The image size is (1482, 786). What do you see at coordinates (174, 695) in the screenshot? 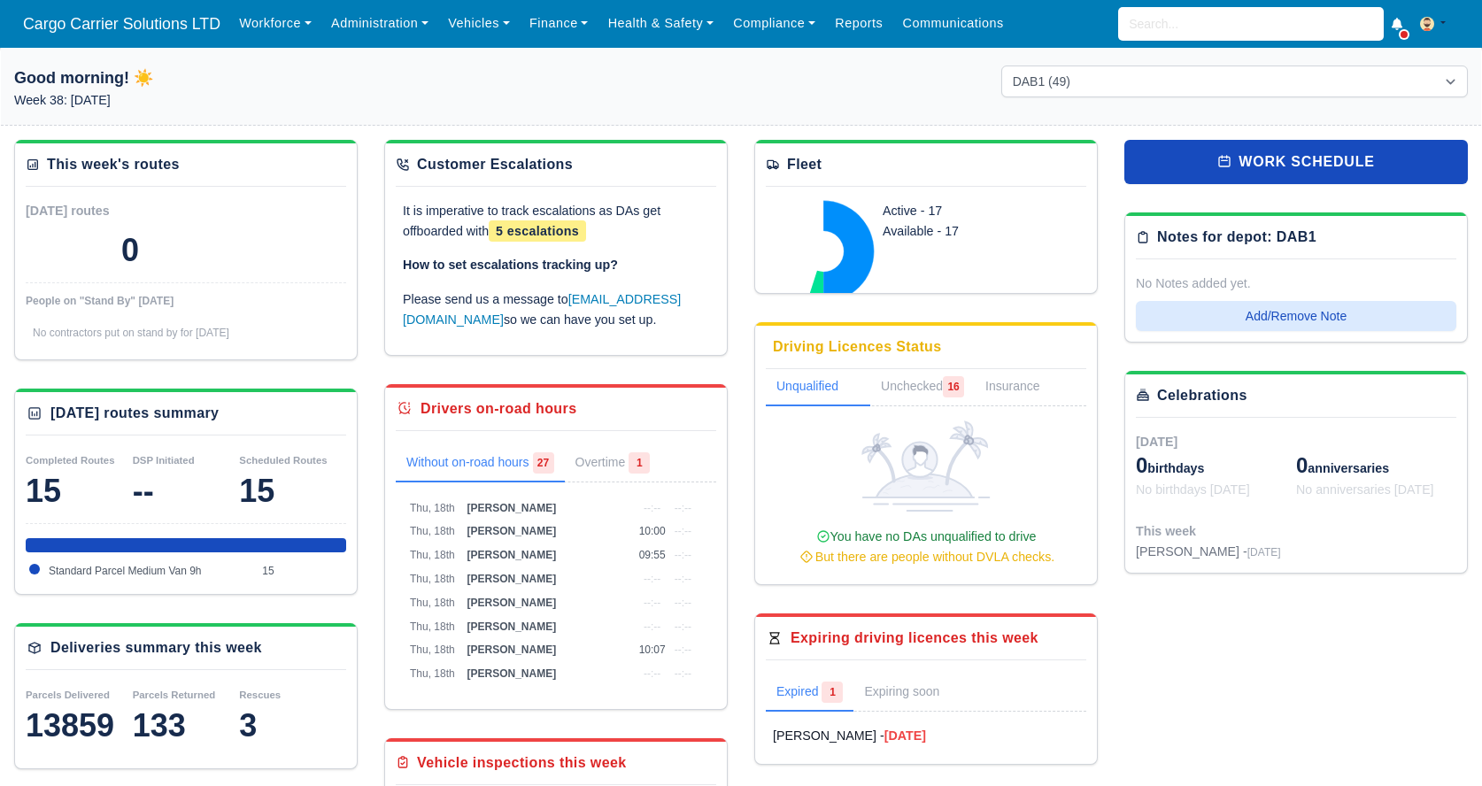
I see `small: Parcels Returned` at bounding box center [174, 695].